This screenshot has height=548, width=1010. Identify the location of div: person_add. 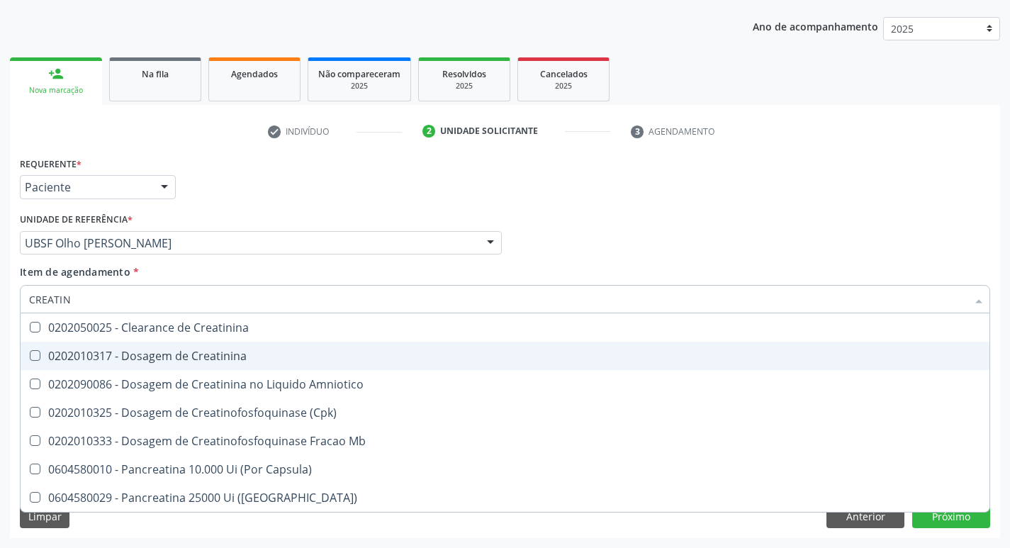
(56, 74).